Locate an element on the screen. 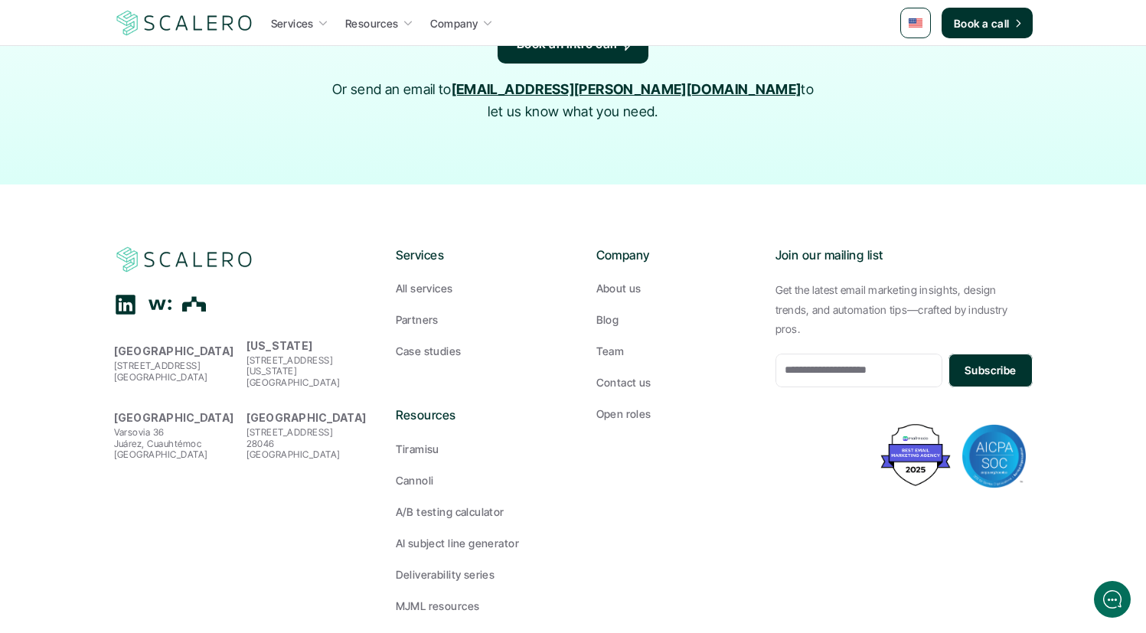  p: Tiramisu is located at coordinates (417, 449).